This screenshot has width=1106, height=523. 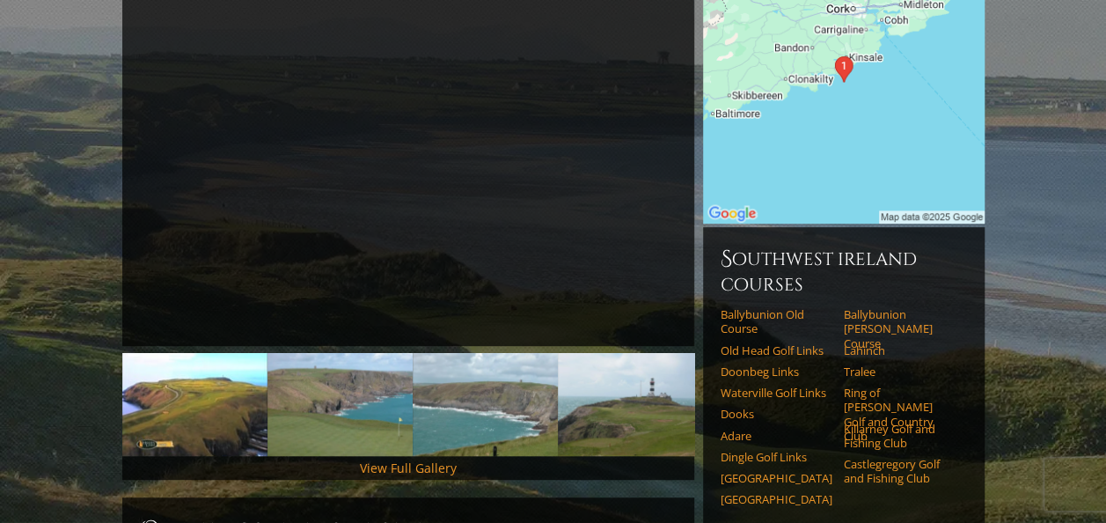 I want to click on a: View Full Gallery, so click(x=408, y=467).